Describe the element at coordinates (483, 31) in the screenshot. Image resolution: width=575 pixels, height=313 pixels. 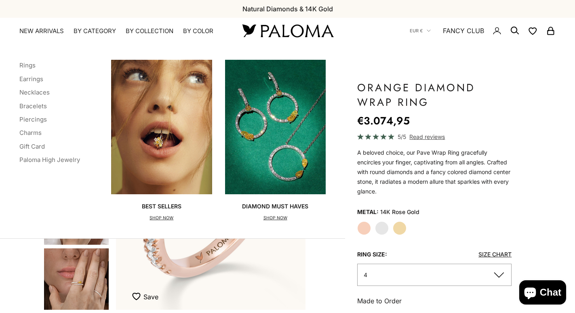
I see `nav: Secondary navigation` at that location.